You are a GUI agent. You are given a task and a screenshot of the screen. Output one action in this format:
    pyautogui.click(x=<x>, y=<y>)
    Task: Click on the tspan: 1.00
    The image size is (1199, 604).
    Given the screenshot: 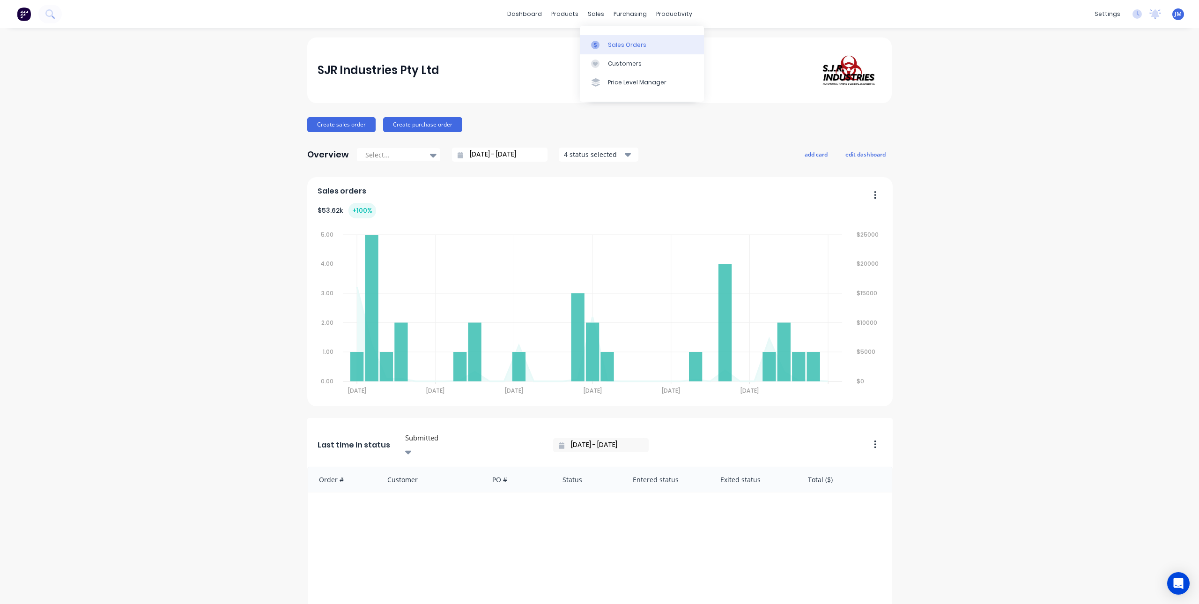 What is the action you would take?
    pyautogui.click(x=328, y=351)
    